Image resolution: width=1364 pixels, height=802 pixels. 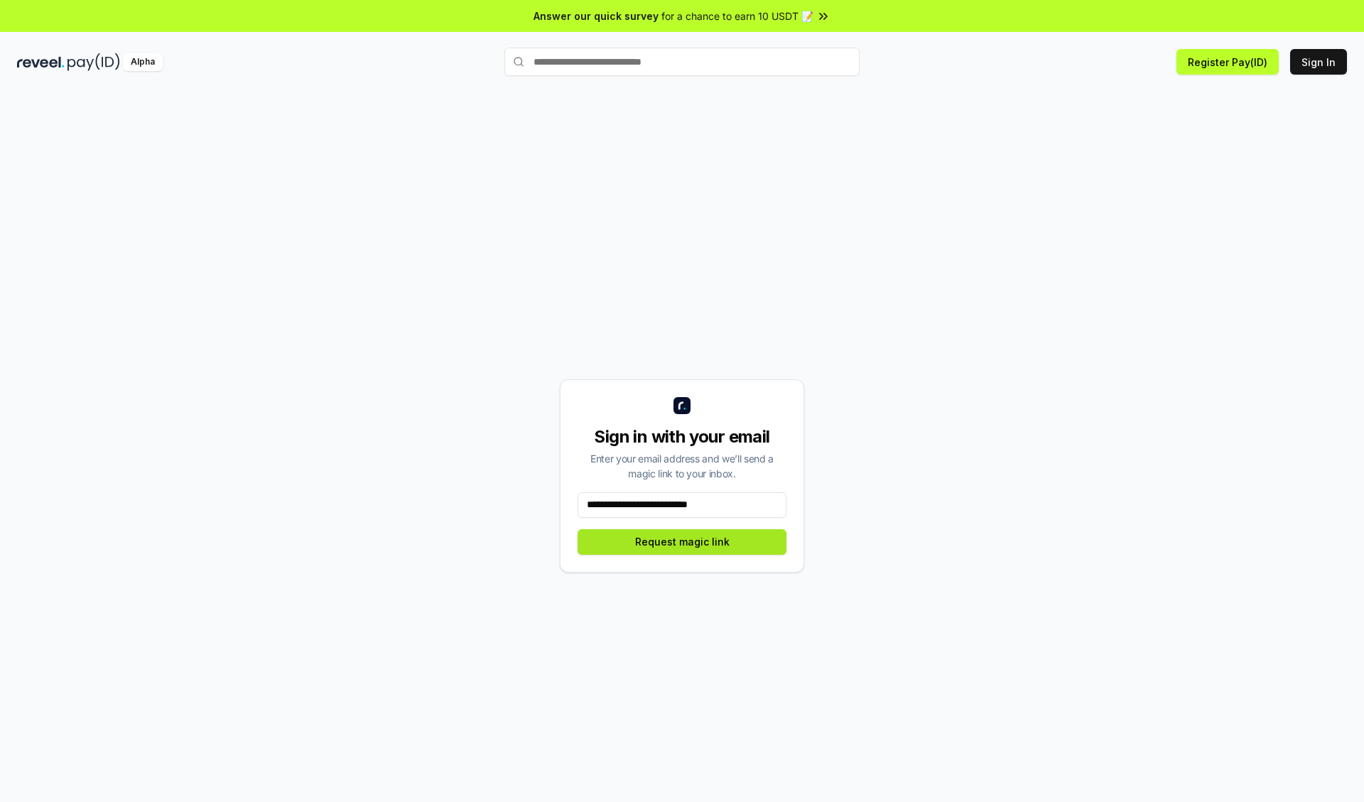 What do you see at coordinates (682, 466) in the screenshot?
I see `div: Enter your email address and we’ll send a magic link to your inbox.` at bounding box center [682, 466].